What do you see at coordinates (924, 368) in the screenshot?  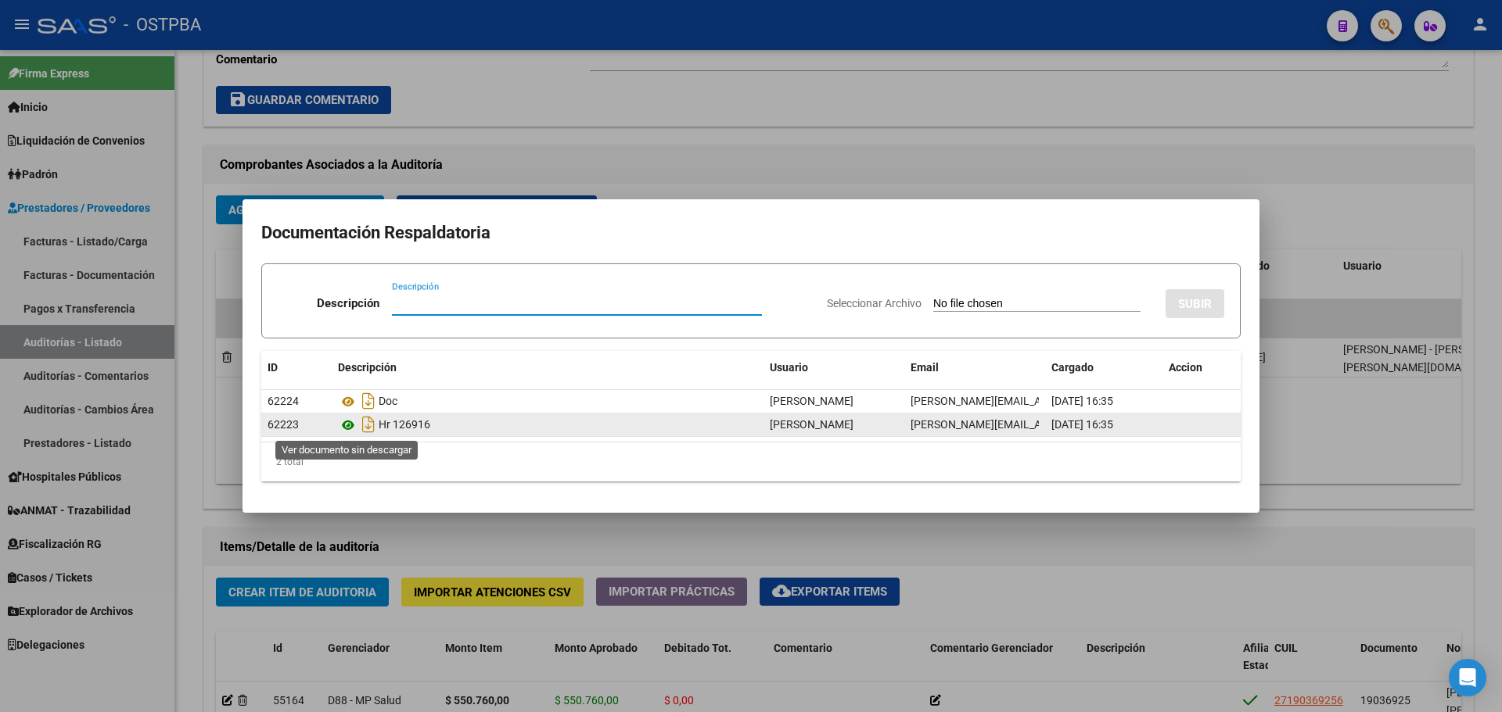 I see `span: Email` at bounding box center [924, 368].